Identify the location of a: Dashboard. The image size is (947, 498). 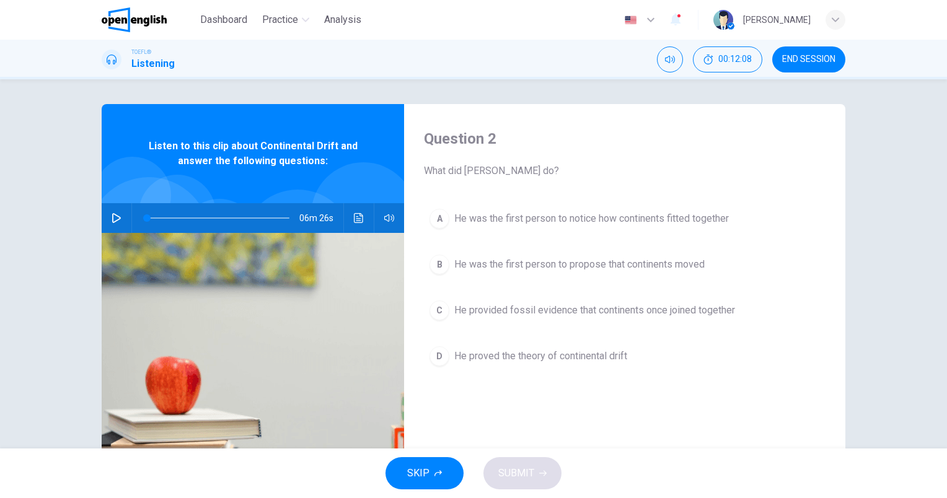
(224, 20).